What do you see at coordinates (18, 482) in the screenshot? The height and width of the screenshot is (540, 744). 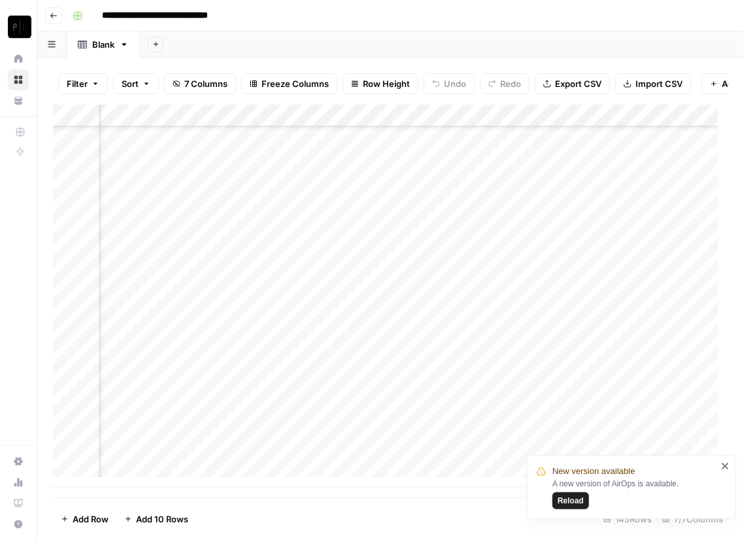 I see `a: Usage` at bounding box center [18, 482].